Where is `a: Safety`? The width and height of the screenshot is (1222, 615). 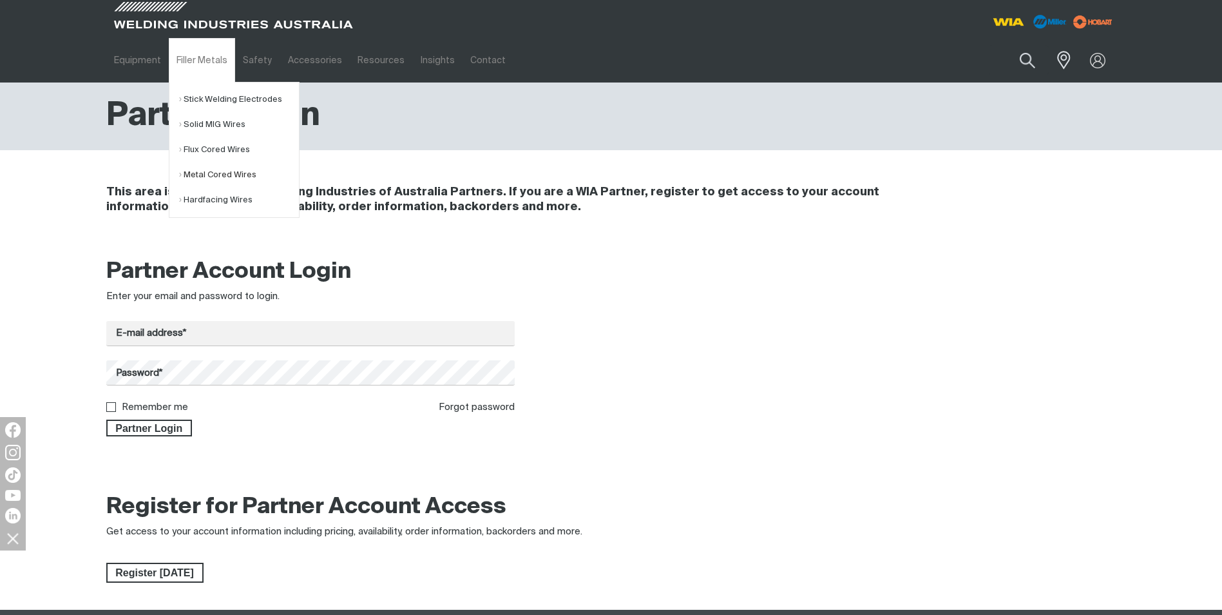
a: Safety is located at coordinates (257, 60).